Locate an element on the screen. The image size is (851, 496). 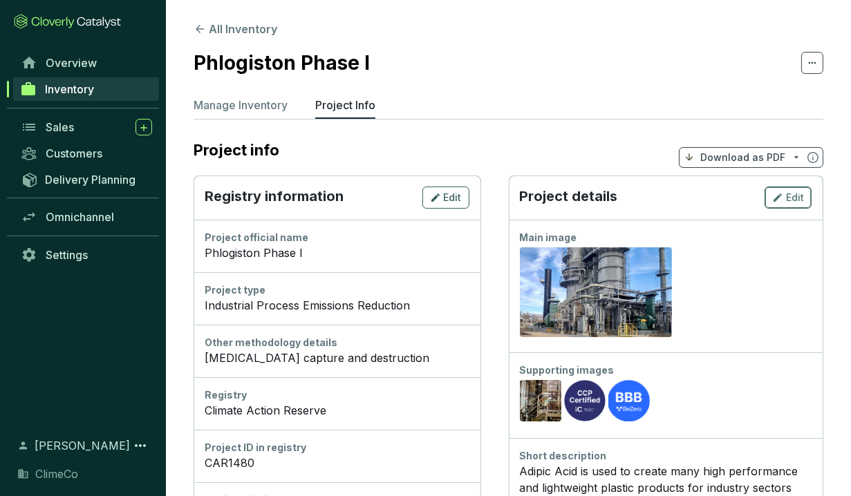
h2: Phlogiston Phase I is located at coordinates (281, 63).